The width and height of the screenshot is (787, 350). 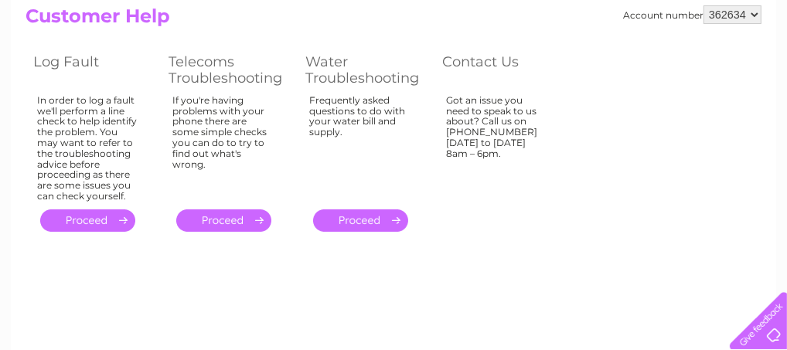 I want to click on th: Water Troubleshooting, so click(x=366, y=70).